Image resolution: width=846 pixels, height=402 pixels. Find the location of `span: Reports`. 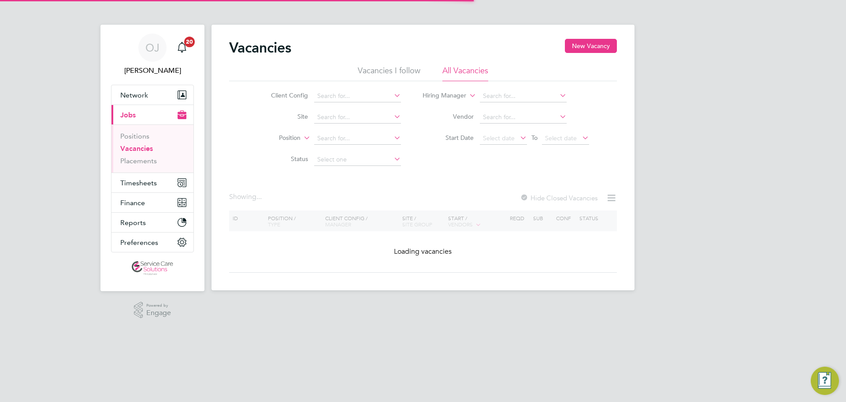

span: Reports is located at coordinates (133, 222).